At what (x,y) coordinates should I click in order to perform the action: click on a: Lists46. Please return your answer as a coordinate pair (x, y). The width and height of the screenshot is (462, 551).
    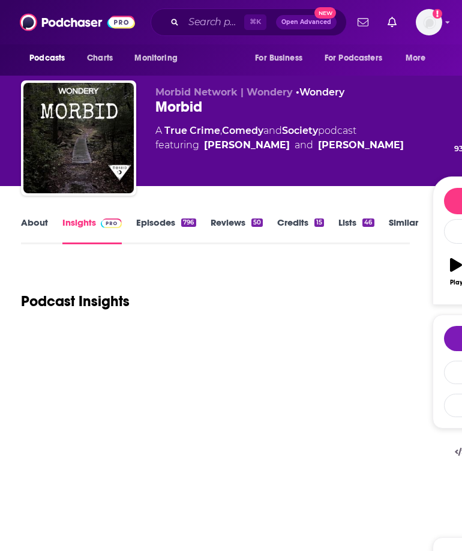
    Looking at the image, I should click on (356, 230).